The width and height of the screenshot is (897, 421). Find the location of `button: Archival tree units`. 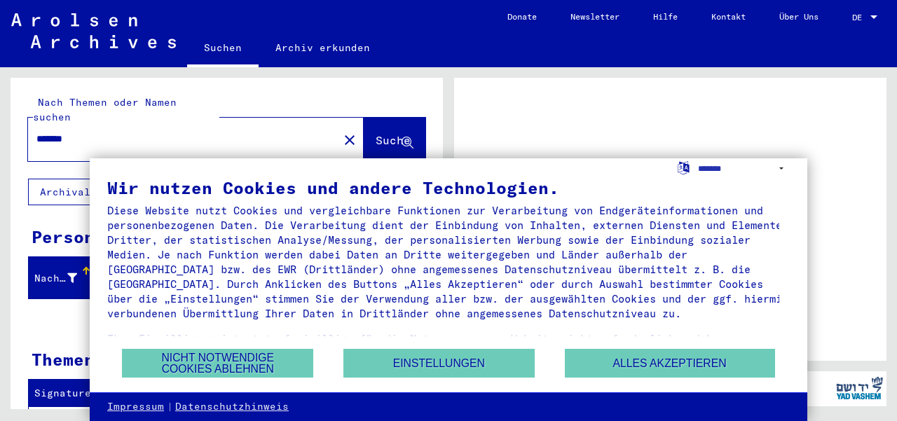

button: Archival tree units is located at coordinates (102, 192).